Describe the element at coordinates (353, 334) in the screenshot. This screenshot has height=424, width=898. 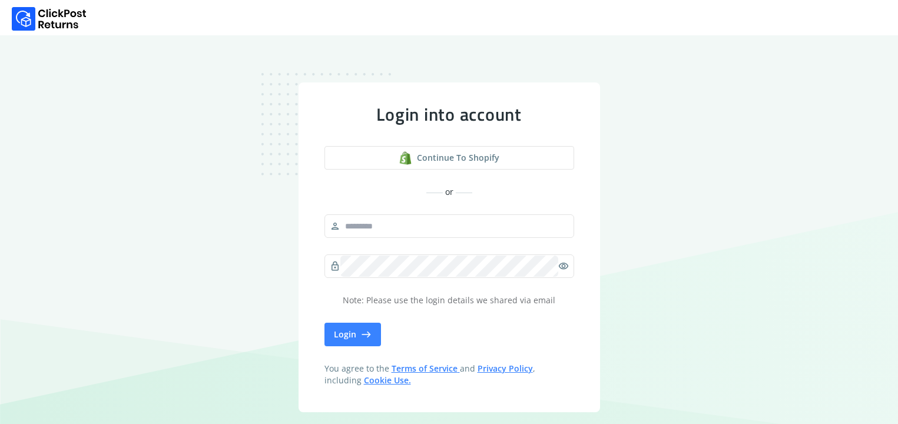
I see `button: Login east` at that location.